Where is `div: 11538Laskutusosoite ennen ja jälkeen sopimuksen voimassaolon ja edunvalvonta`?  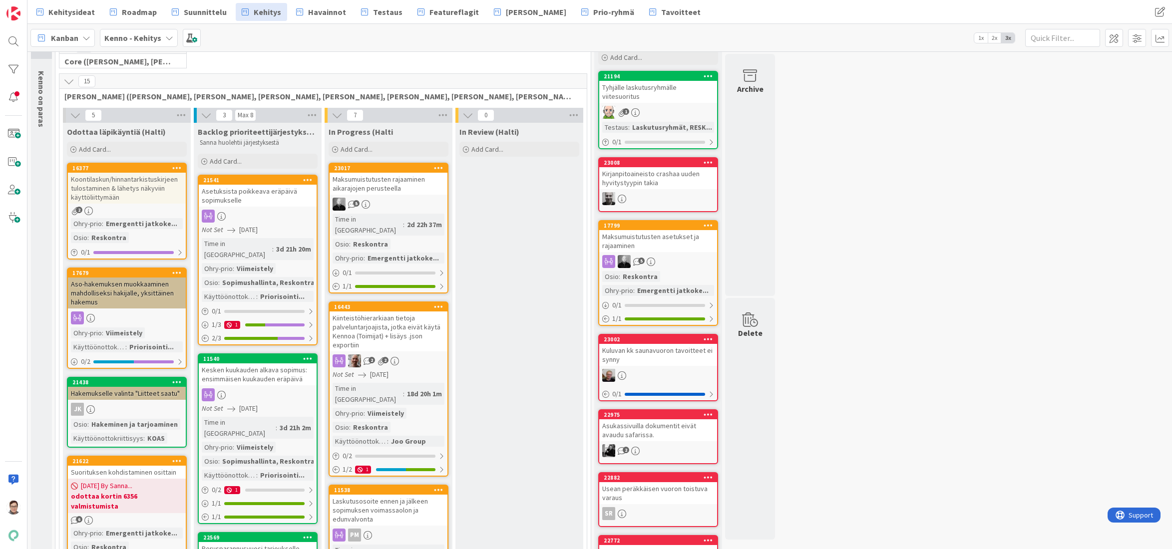 div: 11538Laskutusosoite ennen ja jälkeen sopimuksen voimassaolon ja edunvalvonta is located at coordinates (389, 506).